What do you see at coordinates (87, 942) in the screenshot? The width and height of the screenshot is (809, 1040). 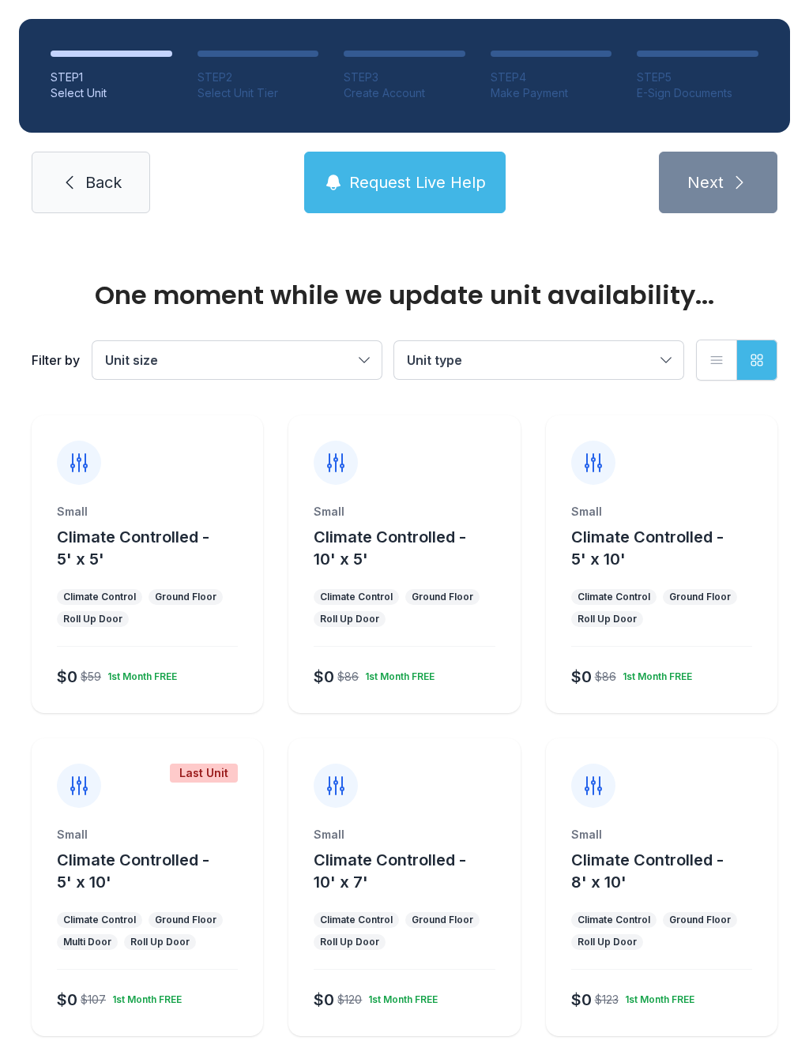 I see `div: Multi Door` at bounding box center [87, 942].